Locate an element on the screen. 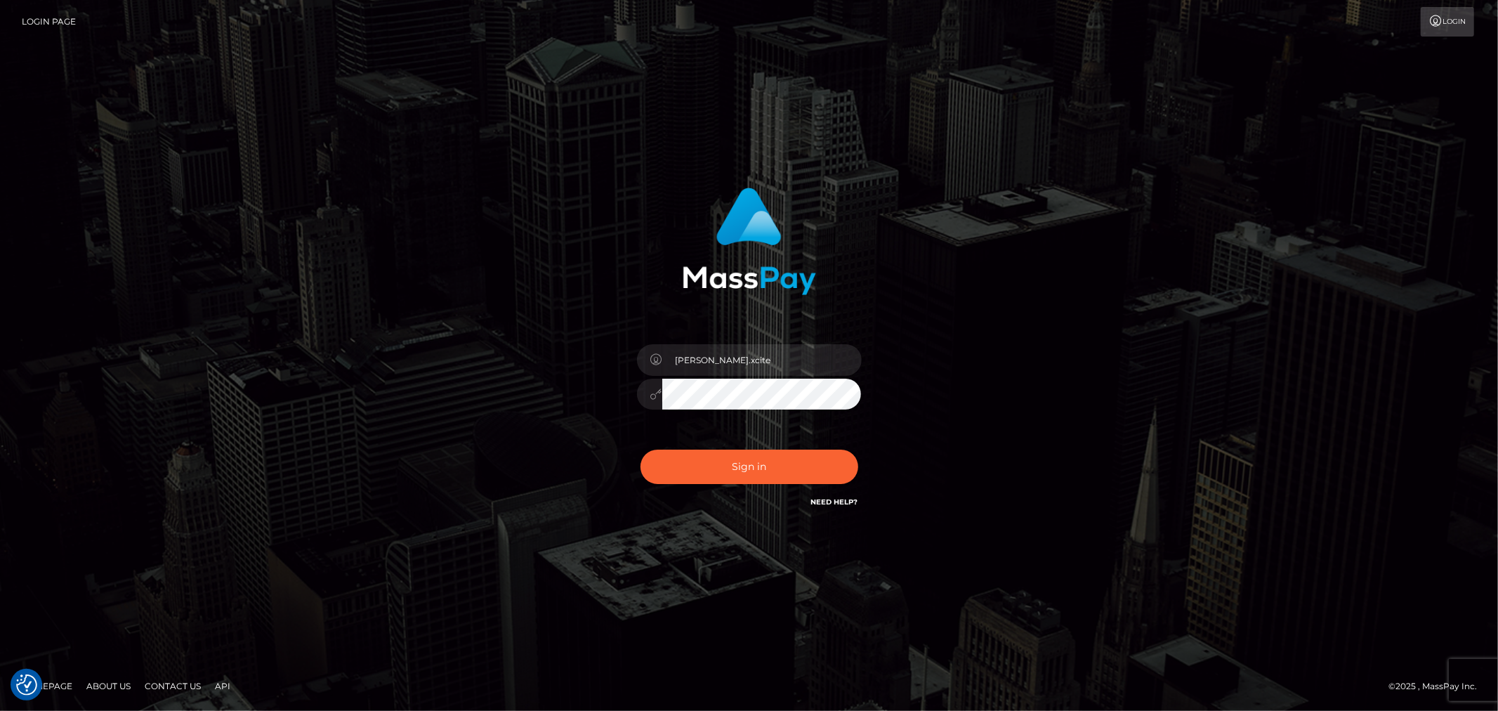 The image size is (1498, 711). a: Need Help? is located at coordinates (834, 501).